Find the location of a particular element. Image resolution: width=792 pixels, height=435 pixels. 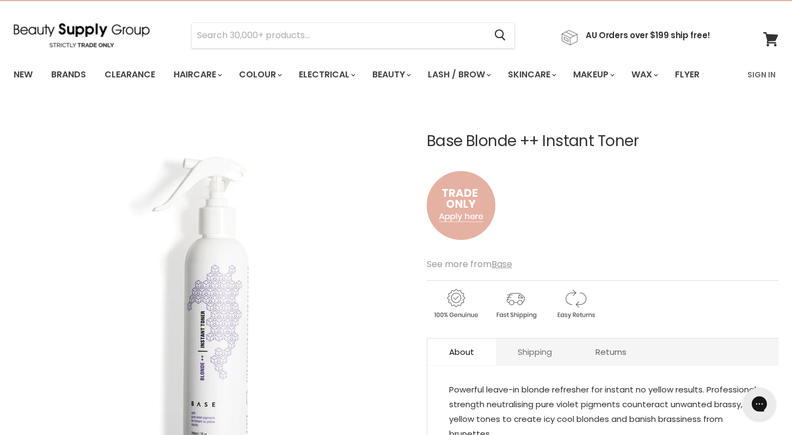

u: Base is located at coordinates (502, 264).